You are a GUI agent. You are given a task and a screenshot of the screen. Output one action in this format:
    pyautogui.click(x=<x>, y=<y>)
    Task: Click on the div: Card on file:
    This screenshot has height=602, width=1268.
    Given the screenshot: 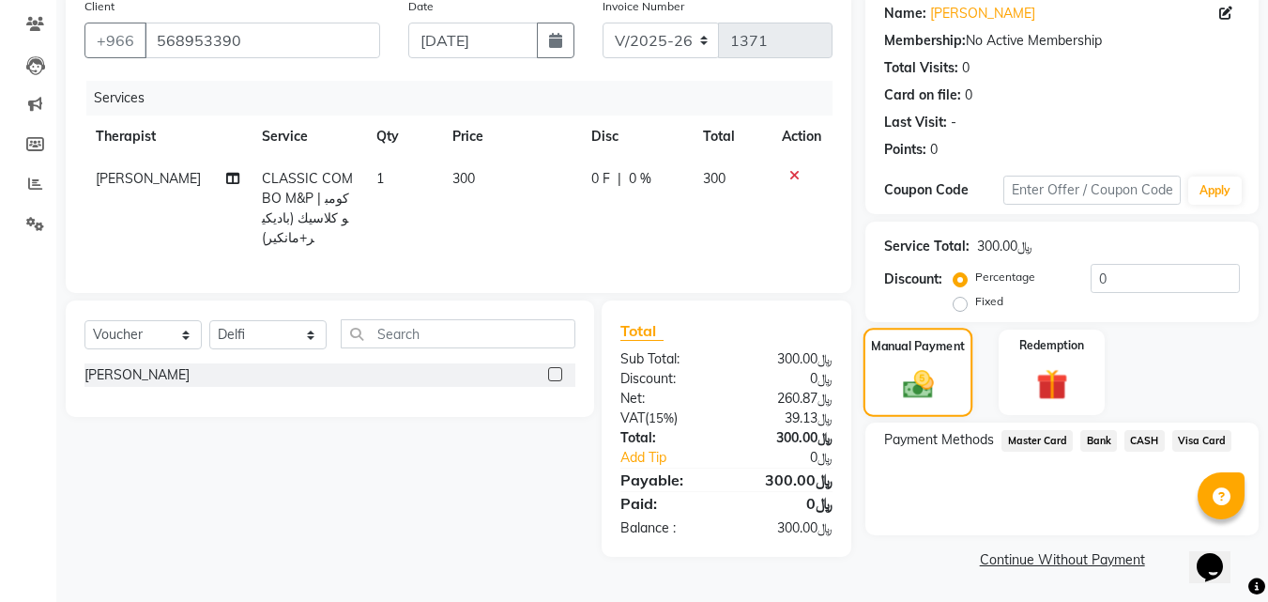 What is the action you would take?
    pyautogui.click(x=923, y=95)
    